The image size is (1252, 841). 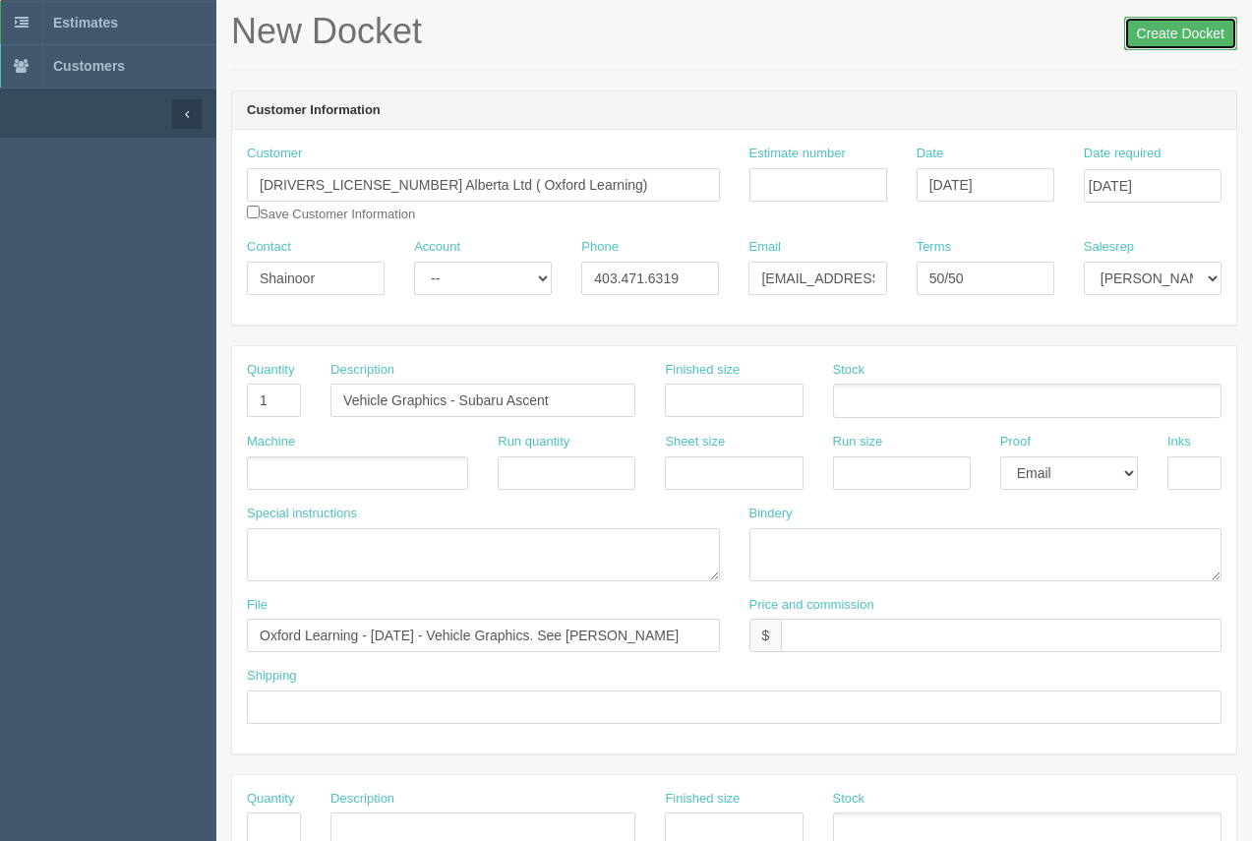 I want to click on input: Enter customer name, so click(x=483, y=185).